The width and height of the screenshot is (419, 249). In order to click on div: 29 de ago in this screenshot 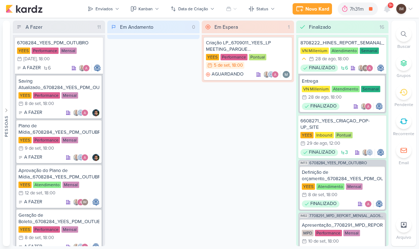, I will do `click(316, 143)`.